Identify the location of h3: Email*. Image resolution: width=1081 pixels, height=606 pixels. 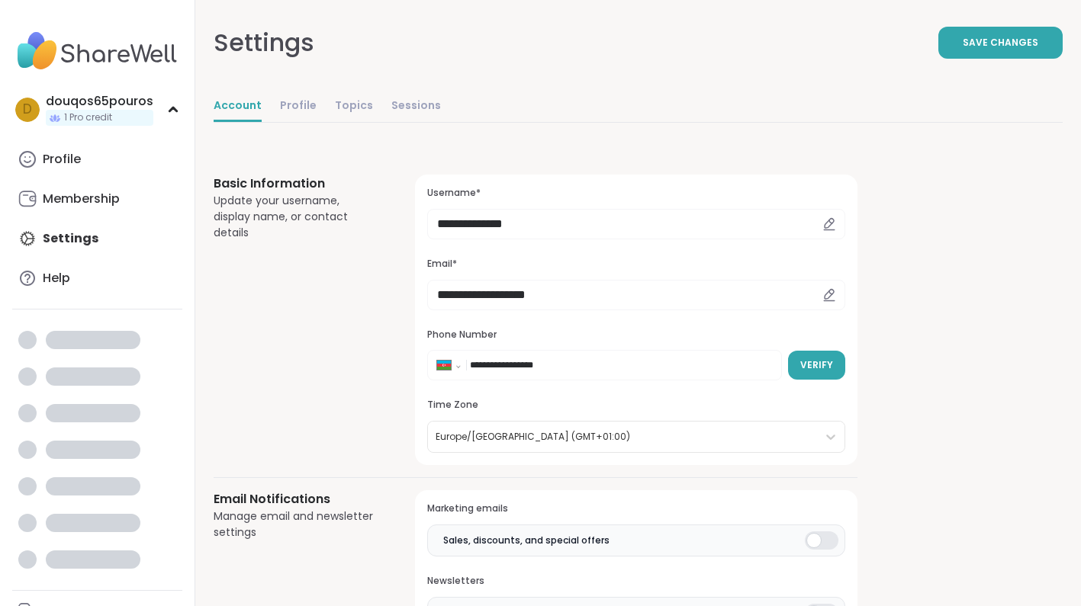
(636, 264).